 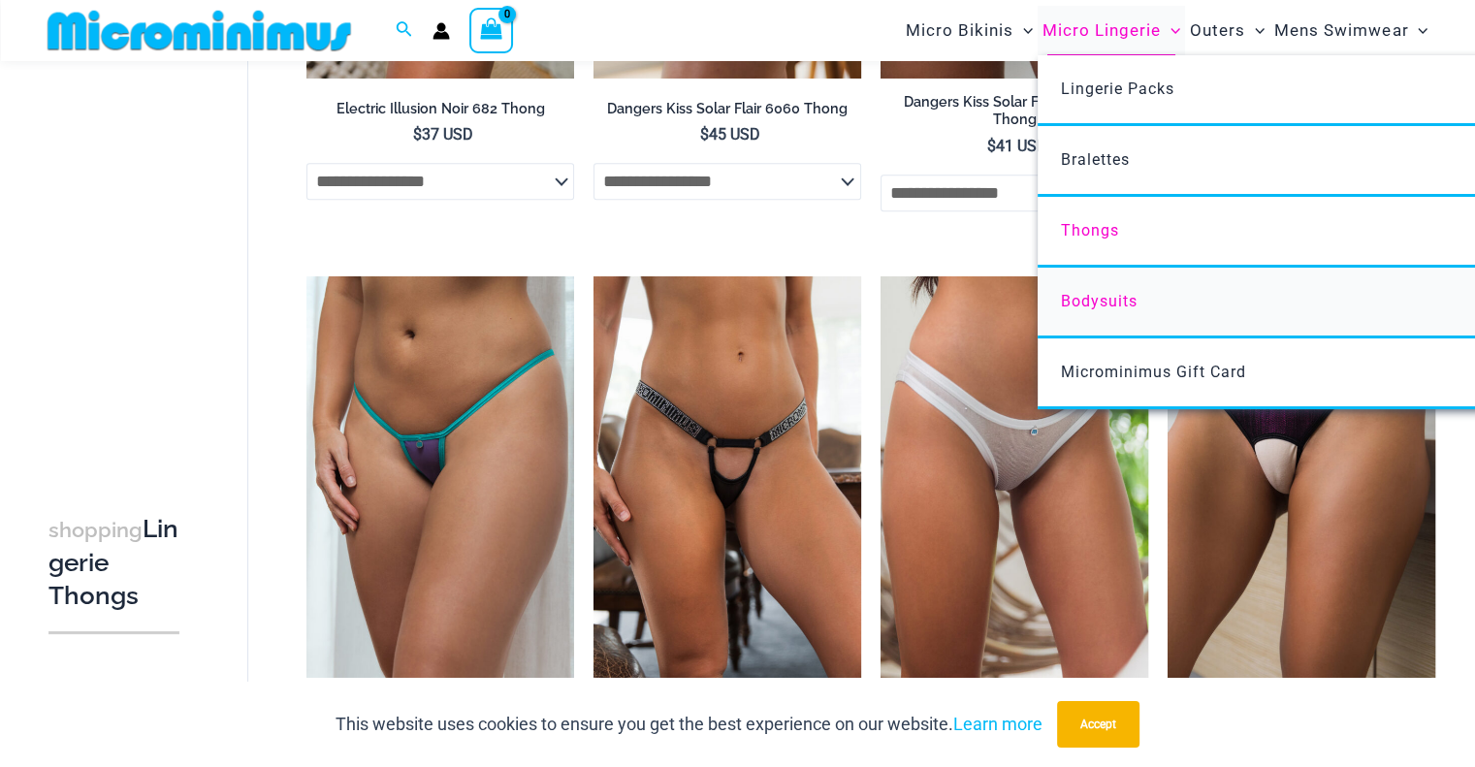 I want to click on a: Nights Fall Pink 6046 Thong 01Nights Fall Pink 6046 Thong 02Nights Fall Pink 6046 Thong 02, so click(x=1301, y=477).